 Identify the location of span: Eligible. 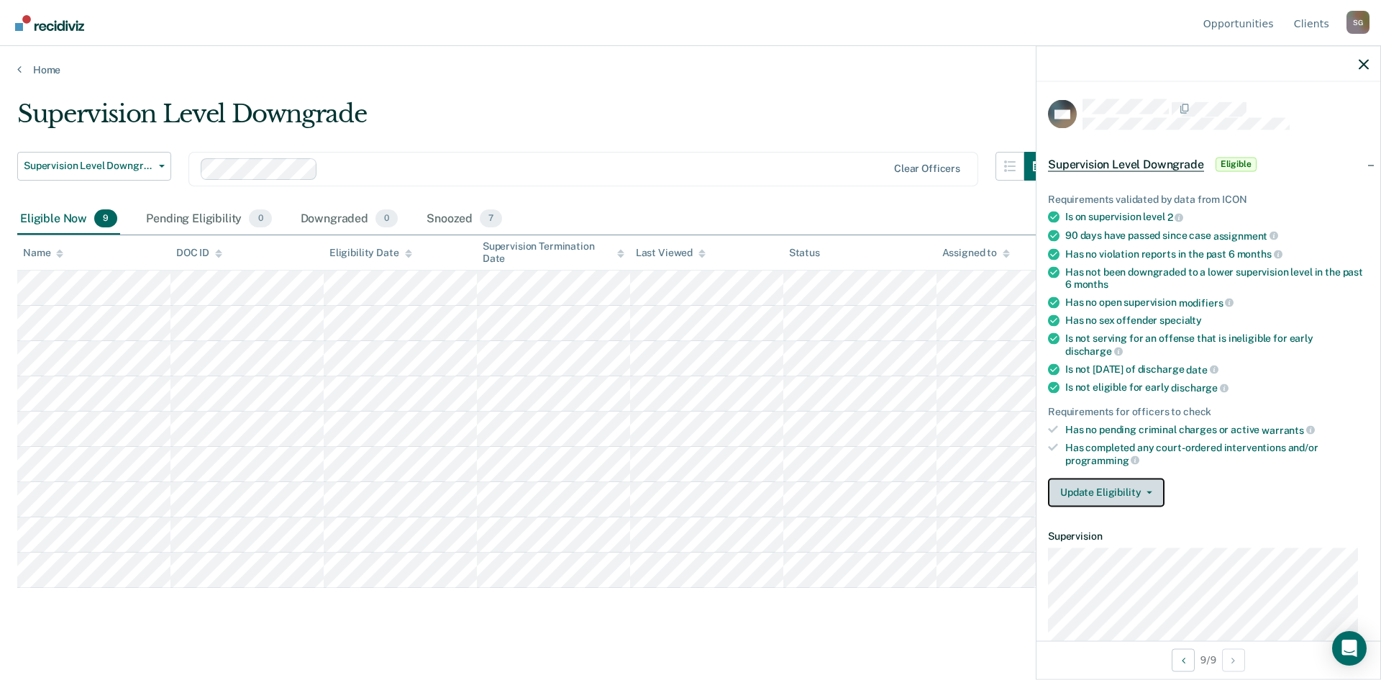
(1236, 164).